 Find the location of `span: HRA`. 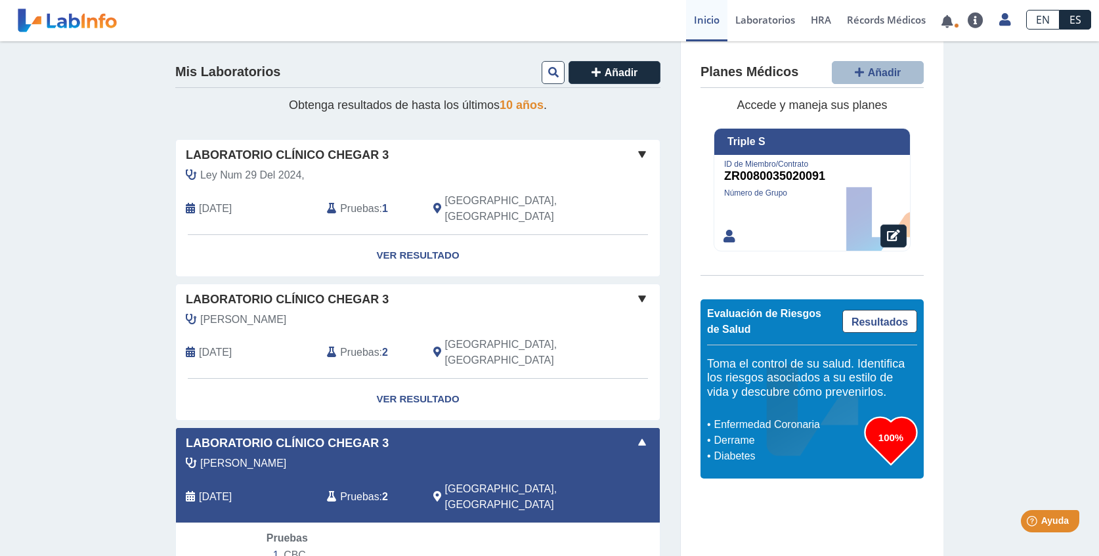

span: HRA is located at coordinates (821, 20).